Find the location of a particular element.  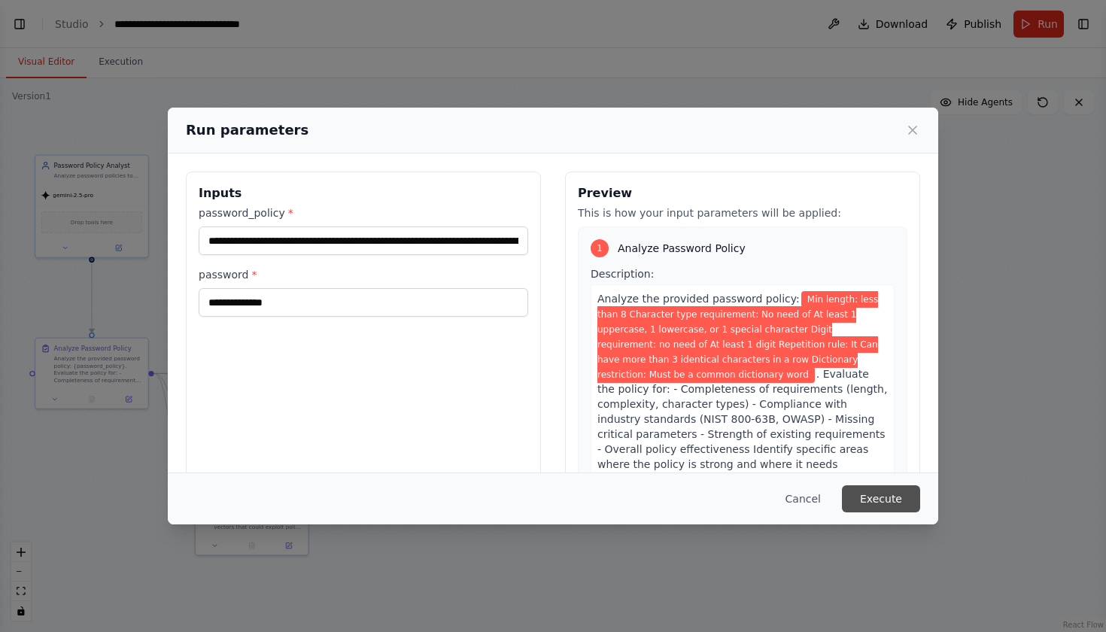

p: This is how your input parameters will be applied: is located at coordinates (742, 213).